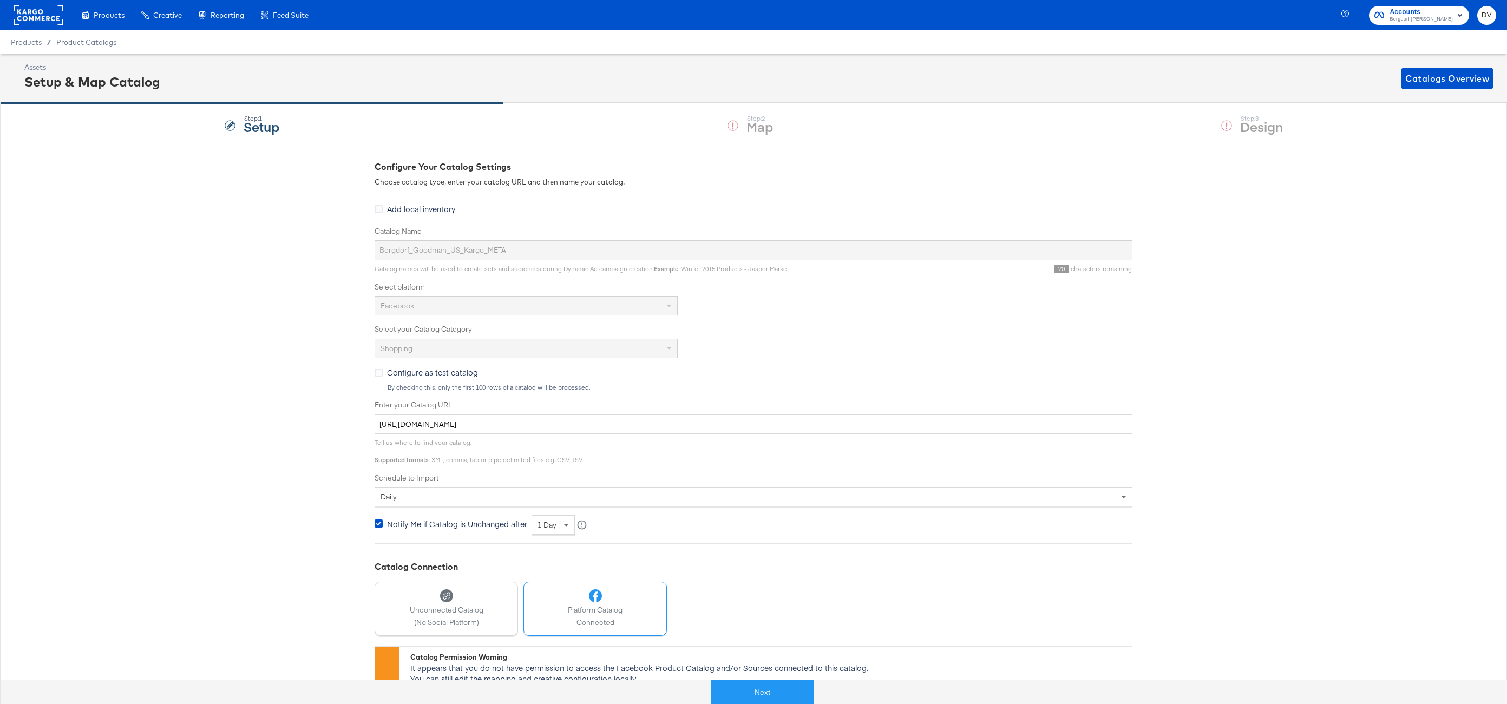  Describe the element at coordinates (1486, 15) in the screenshot. I see `span: DV` at that location.